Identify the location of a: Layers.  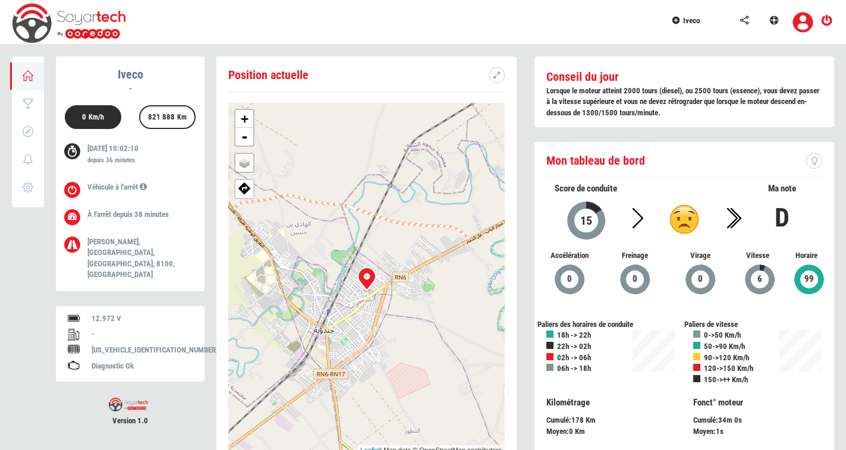
(244, 163).